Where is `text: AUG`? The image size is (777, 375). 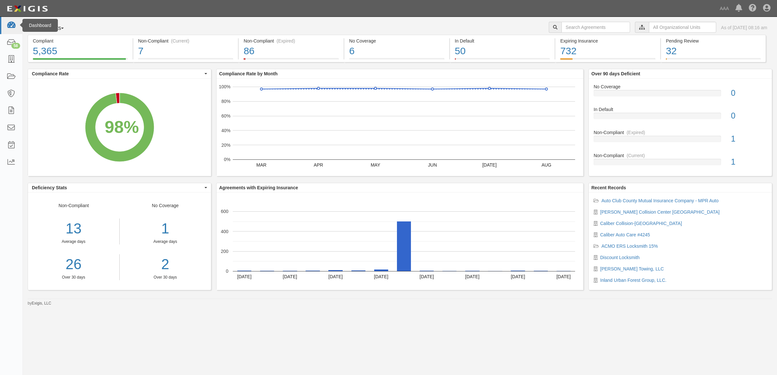 text: AUG is located at coordinates (546, 165).